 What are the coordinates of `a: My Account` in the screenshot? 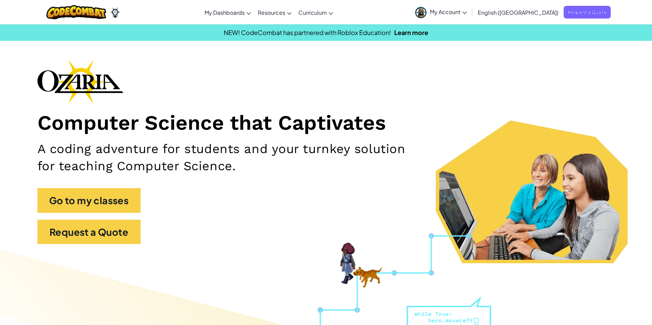 It's located at (441, 12).